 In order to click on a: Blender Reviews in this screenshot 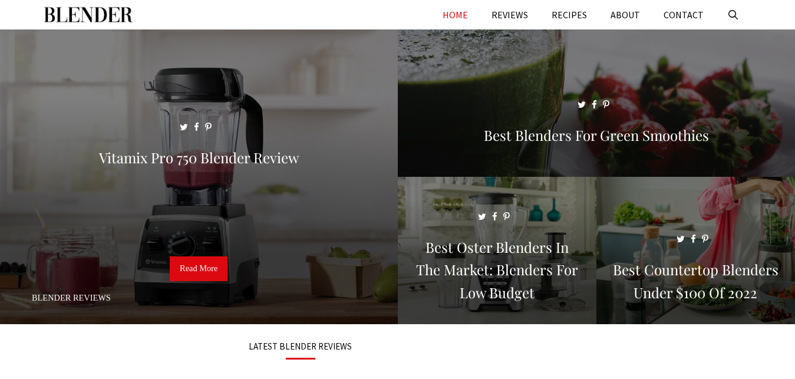, I will do `click(71, 298)`.